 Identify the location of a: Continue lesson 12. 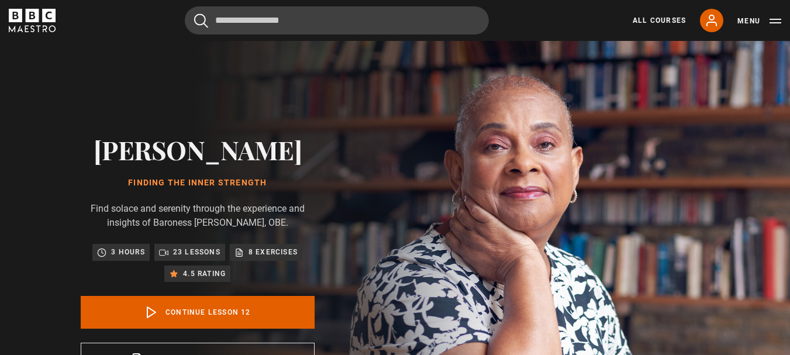
(198, 312).